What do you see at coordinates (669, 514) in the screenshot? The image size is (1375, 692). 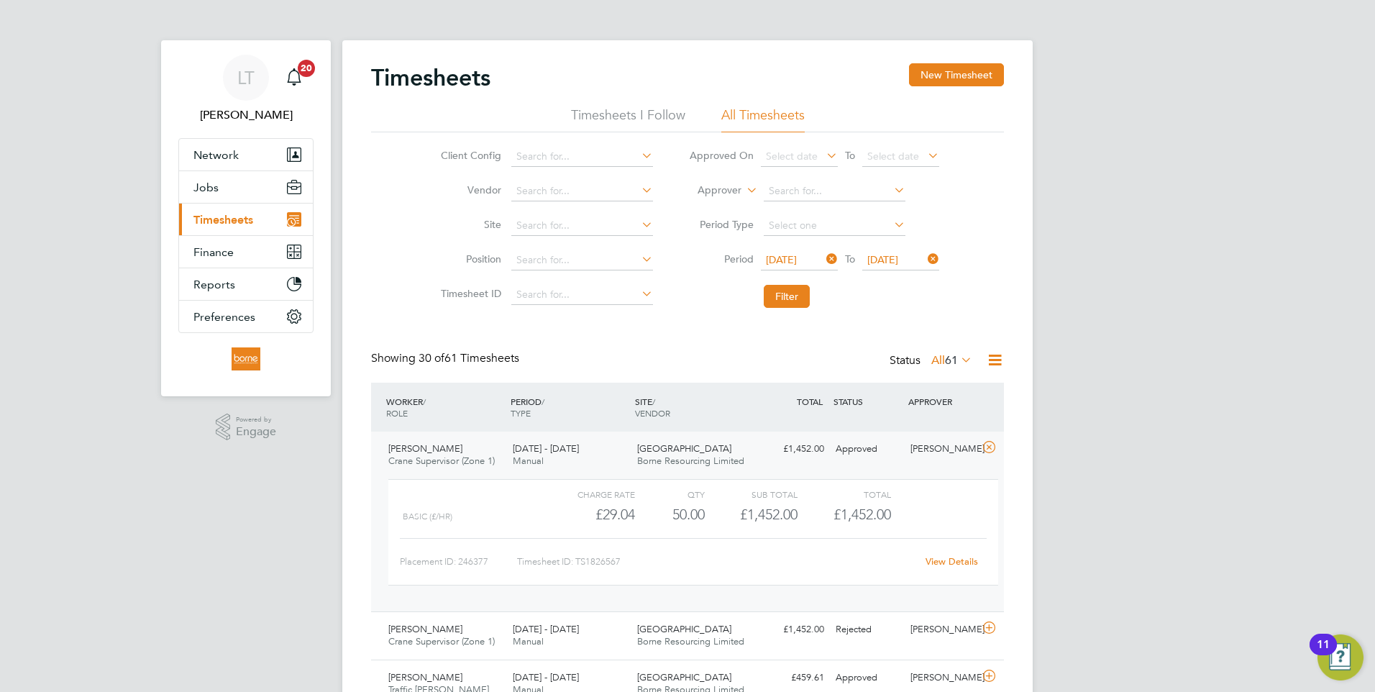 I see `div: 50.00` at bounding box center [669, 514].